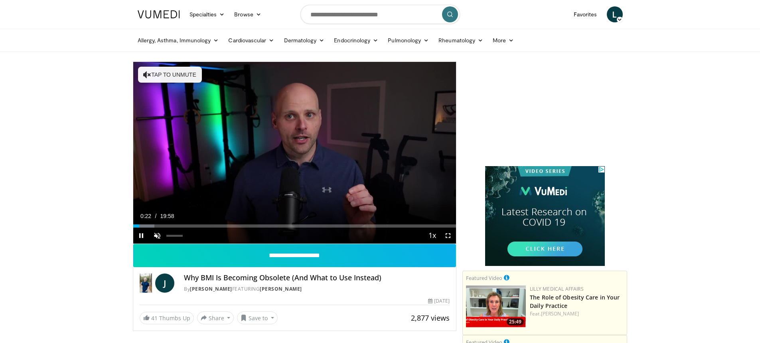 Image resolution: width=760 pixels, height=343 pixels. What do you see at coordinates (430, 318) in the screenshot?
I see `span: 2,877 views` at bounding box center [430, 318].